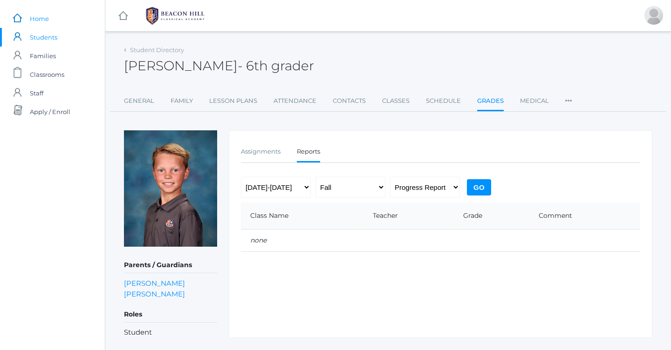 The height and width of the screenshot is (350, 671). Describe the element at coordinates (308, 152) in the screenshot. I see `a: Reports` at that location.